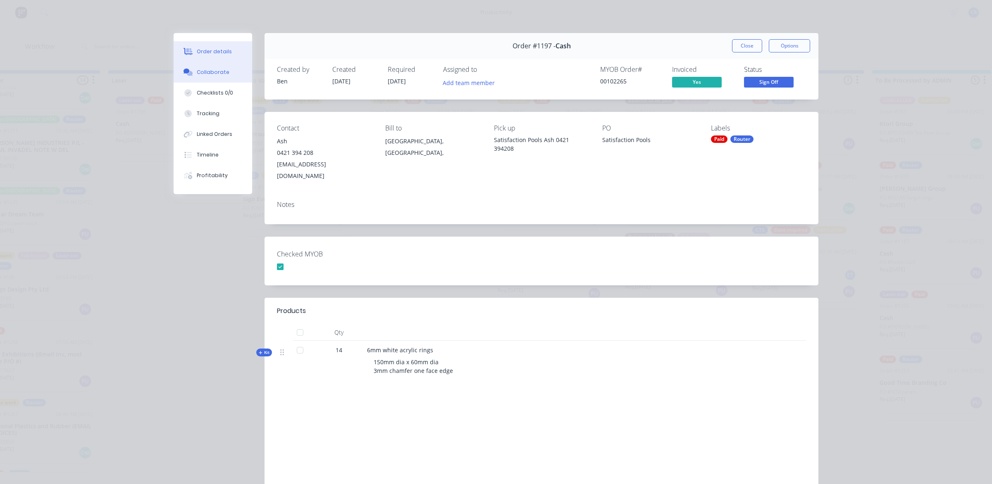 The height and width of the screenshot is (484, 992). Describe the element at coordinates (207, 155) in the screenshot. I see `div: Timeline` at that location.